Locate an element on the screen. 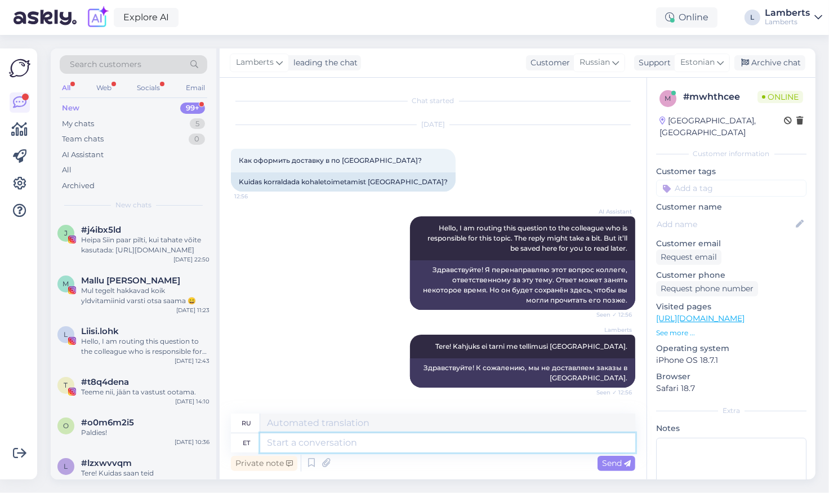 Image resolution: width=829 pixels, height=493 pixels. a: LambertsLamberts is located at coordinates (793, 17).